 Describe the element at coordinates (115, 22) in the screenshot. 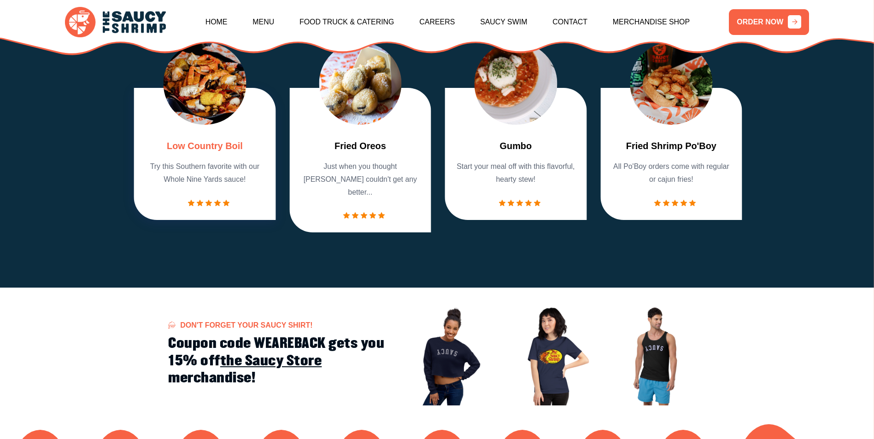

I see `img: logo` at that location.